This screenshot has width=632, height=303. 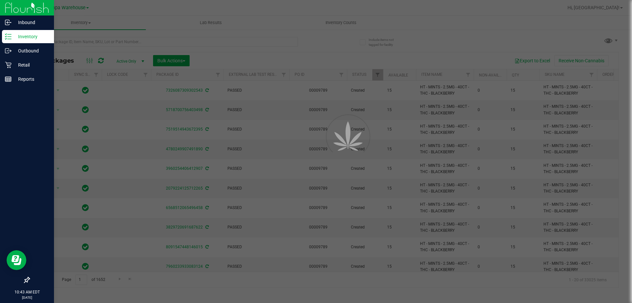 What do you see at coordinates (31, 22) in the screenshot?
I see `p: Inbound` at bounding box center [31, 22].